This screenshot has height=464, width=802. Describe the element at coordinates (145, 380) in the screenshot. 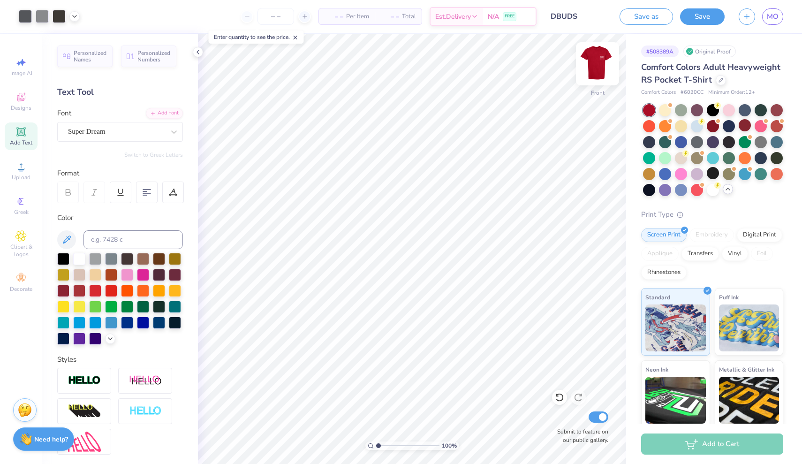

I see `img: Shadow` at that location.